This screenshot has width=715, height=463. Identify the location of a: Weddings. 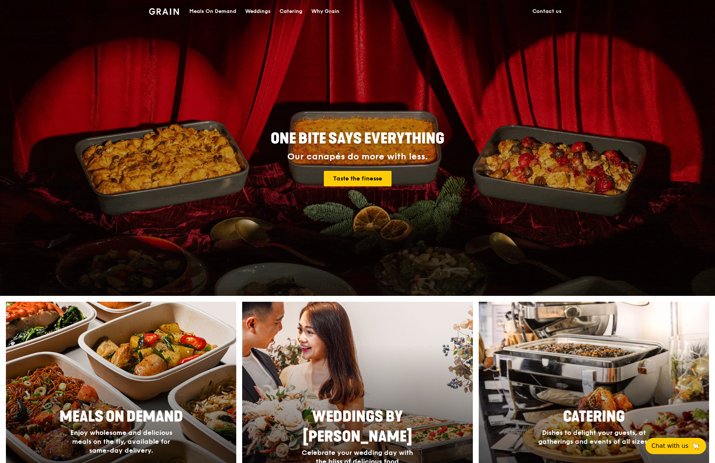
(258, 11).